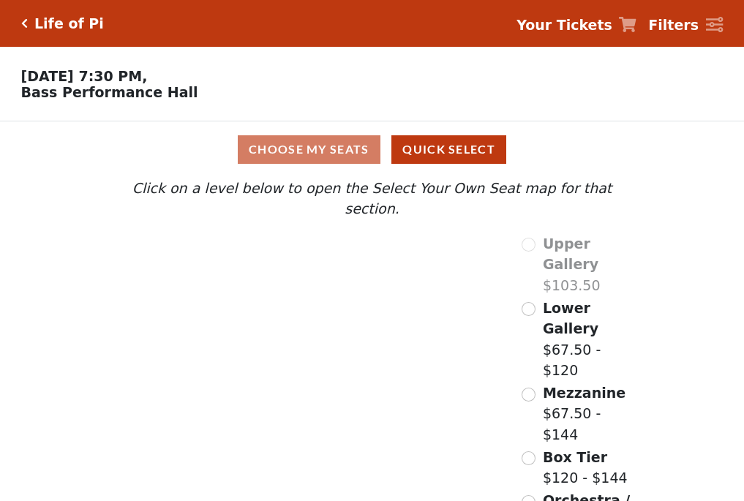 This screenshot has height=501, width=744. What do you see at coordinates (592, 339) in the screenshot?
I see `label: $67.50 - $120` at bounding box center [592, 339].